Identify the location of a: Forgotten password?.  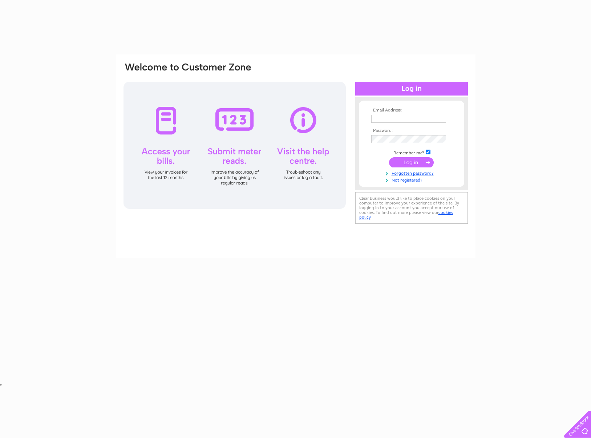
(412, 172).